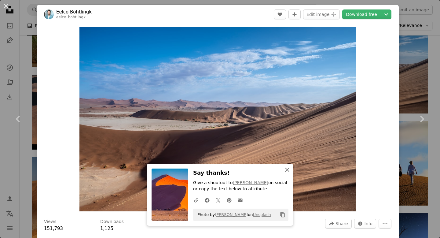  I want to click on span: 151,793, so click(54, 228).